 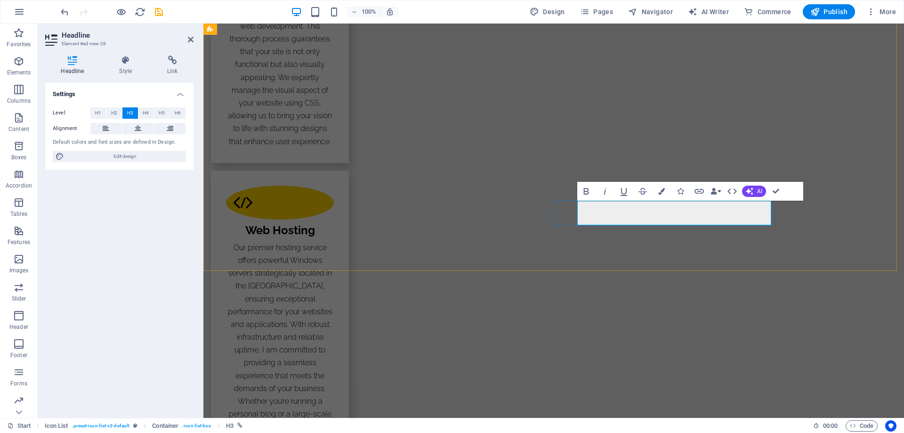 I want to click on label: Alignment, so click(x=72, y=129).